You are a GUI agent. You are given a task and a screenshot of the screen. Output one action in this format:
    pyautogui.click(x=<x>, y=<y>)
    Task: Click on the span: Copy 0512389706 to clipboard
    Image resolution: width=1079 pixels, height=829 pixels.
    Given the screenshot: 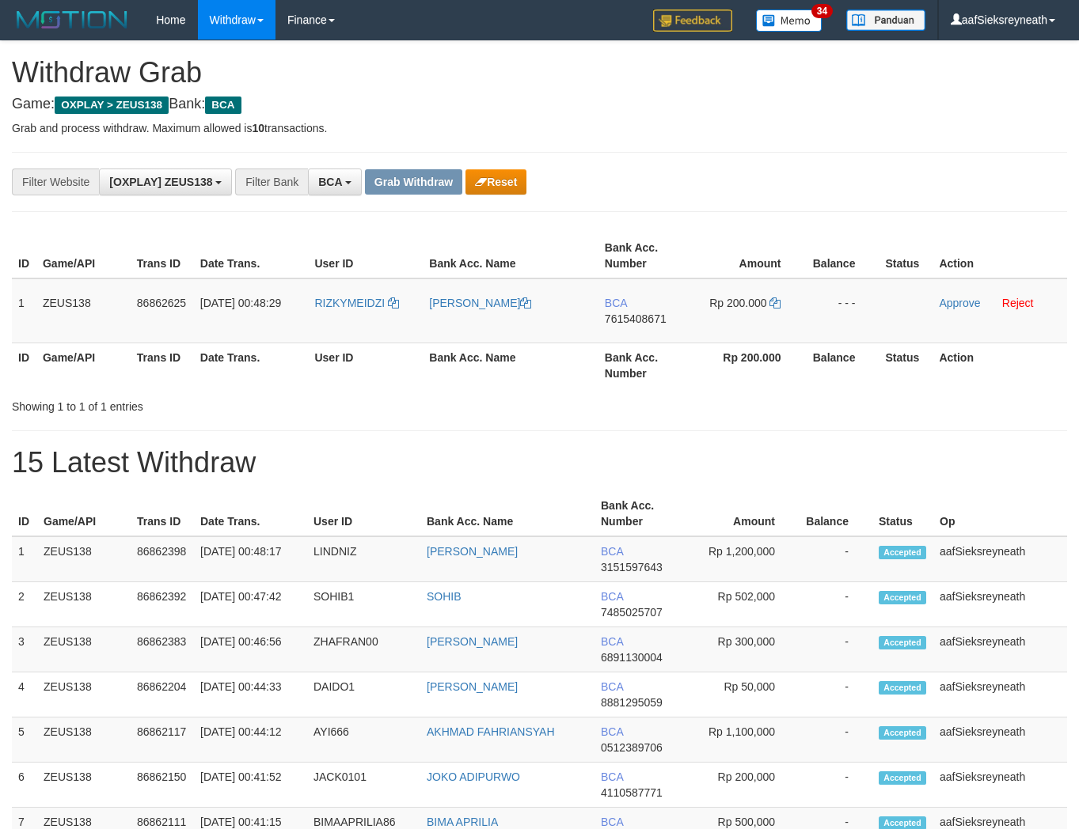 What is the action you would take?
    pyautogui.click(x=632, y=748)
    